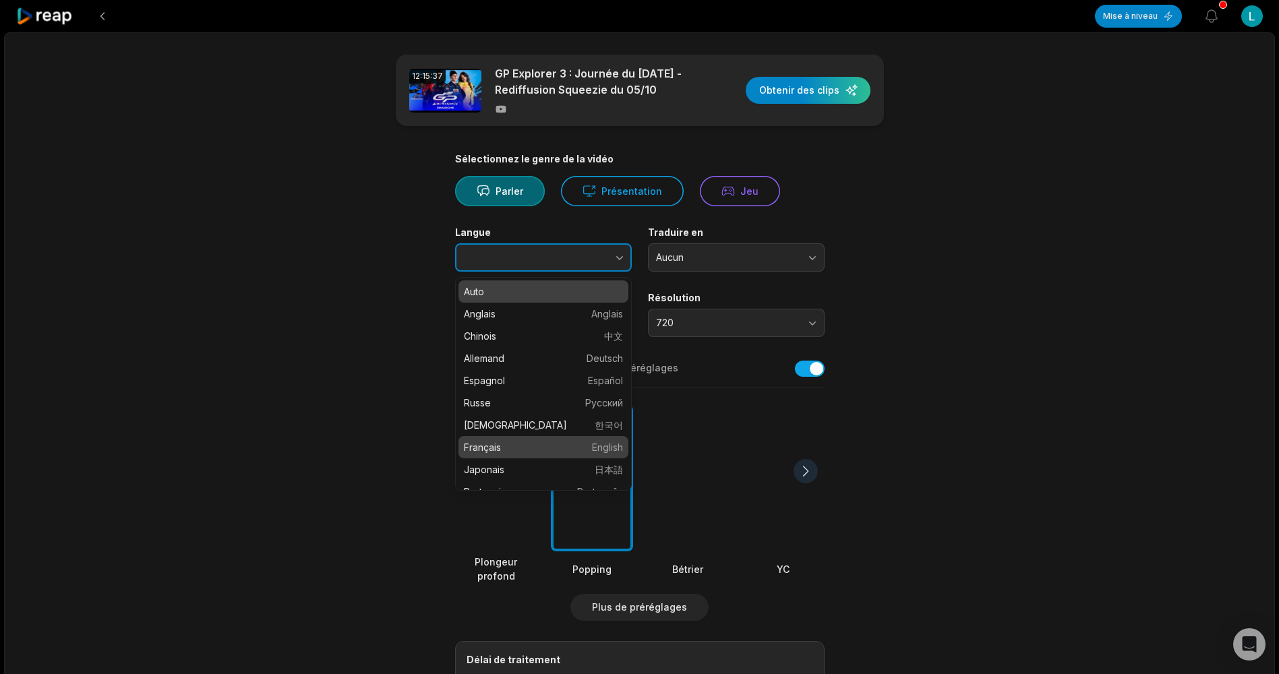  What do you see at coordinates (592, 569) in the screenshot?
I see `div: Popping` at bounding box center [592, 569].